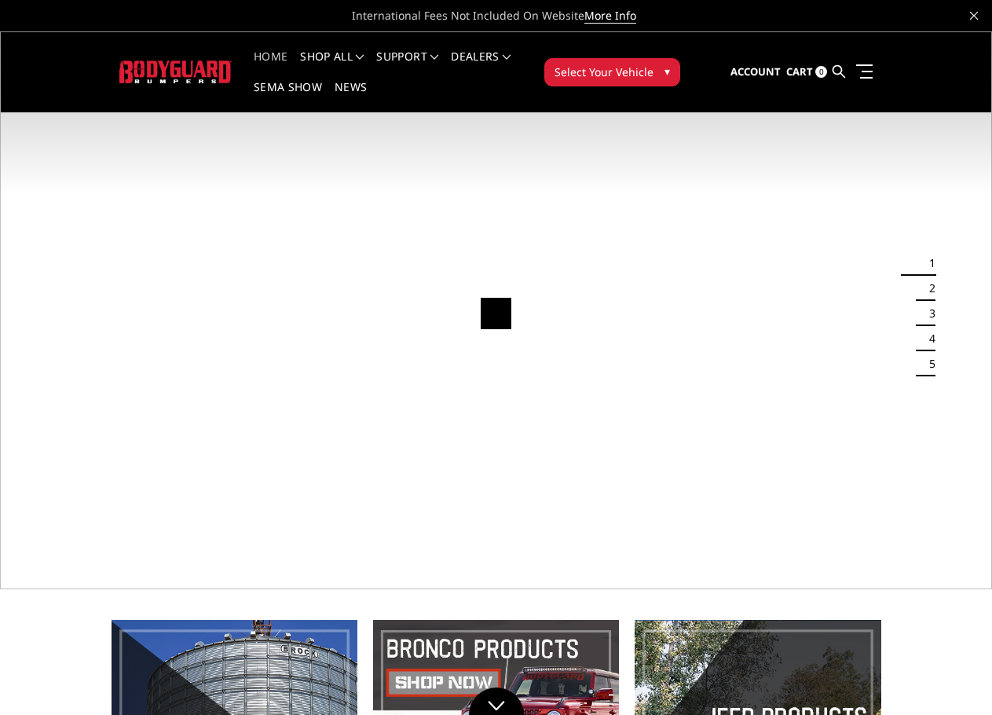 The width and height of the screenshot is (992, 715). Describe the element at coordinates (928, 313) in the screenshot. I see `button: 3 of 5` at that location.